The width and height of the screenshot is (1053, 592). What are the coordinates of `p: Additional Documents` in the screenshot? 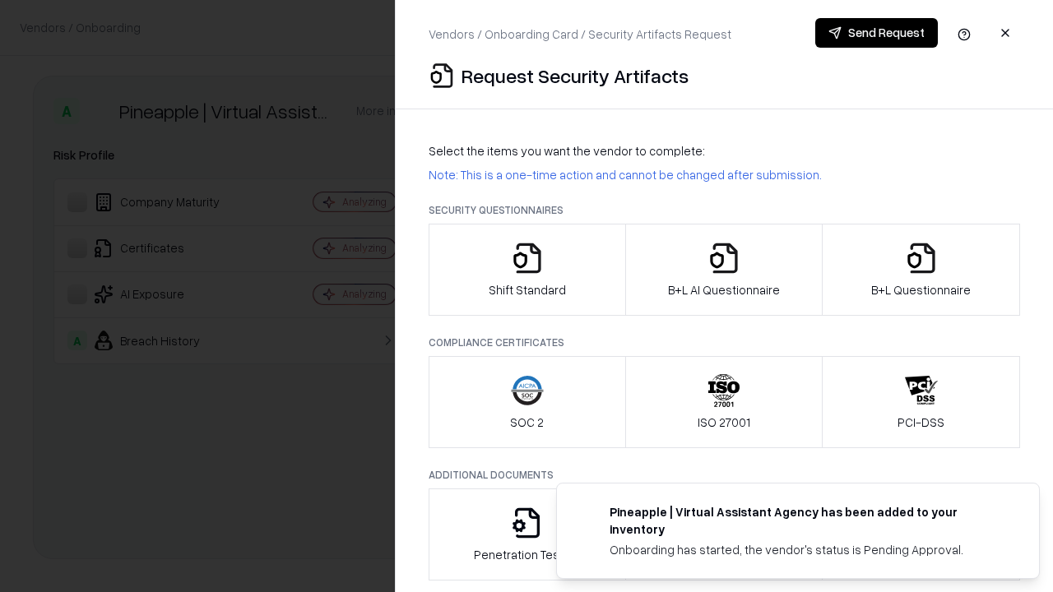 It's located at (724, 475).